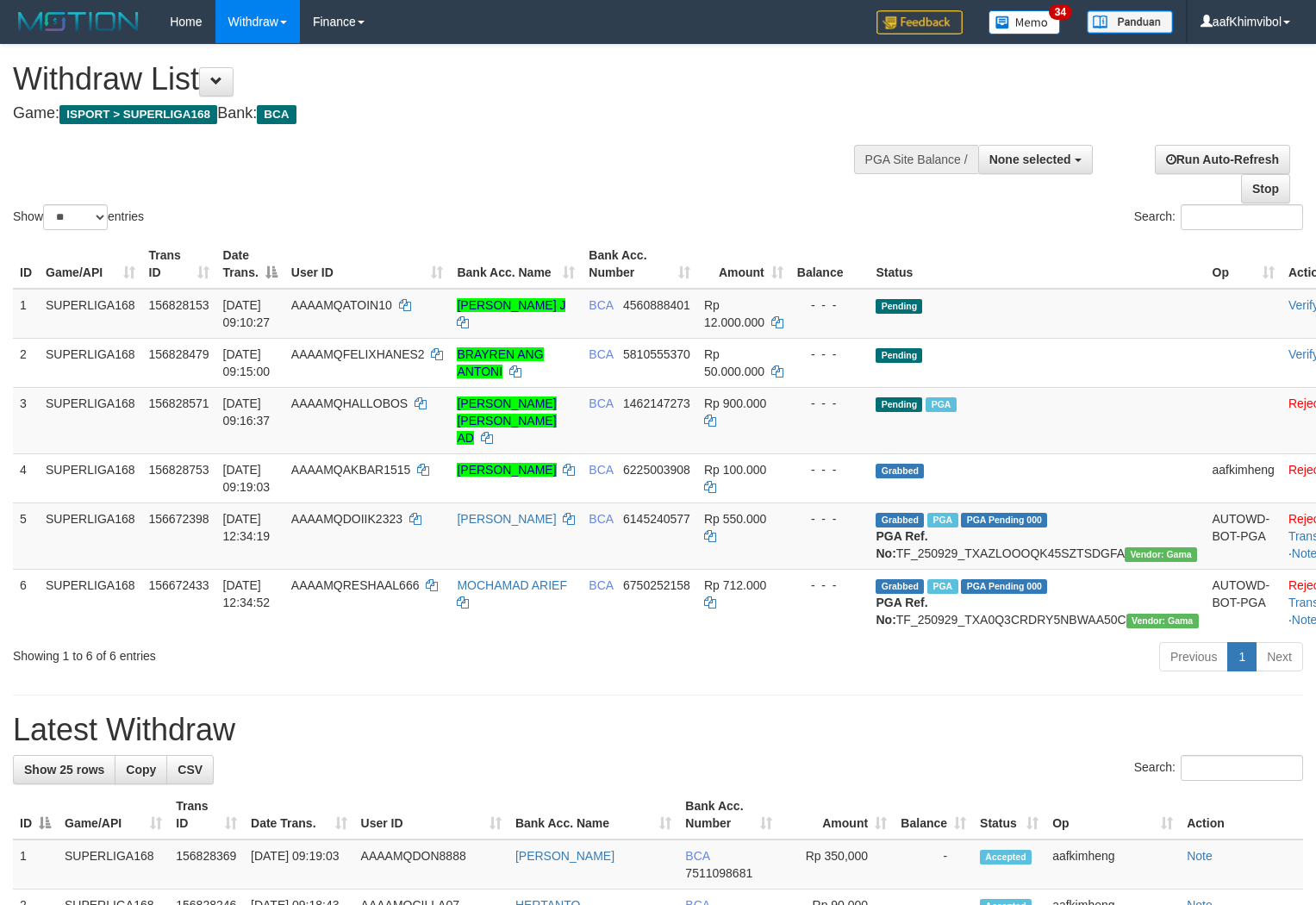 The width and height of the screenshot is (1316, 905). What do you see at coordinates (1194, 657) in the screenshot?
I see `a: Previous` at bounding box center [1194, 657].